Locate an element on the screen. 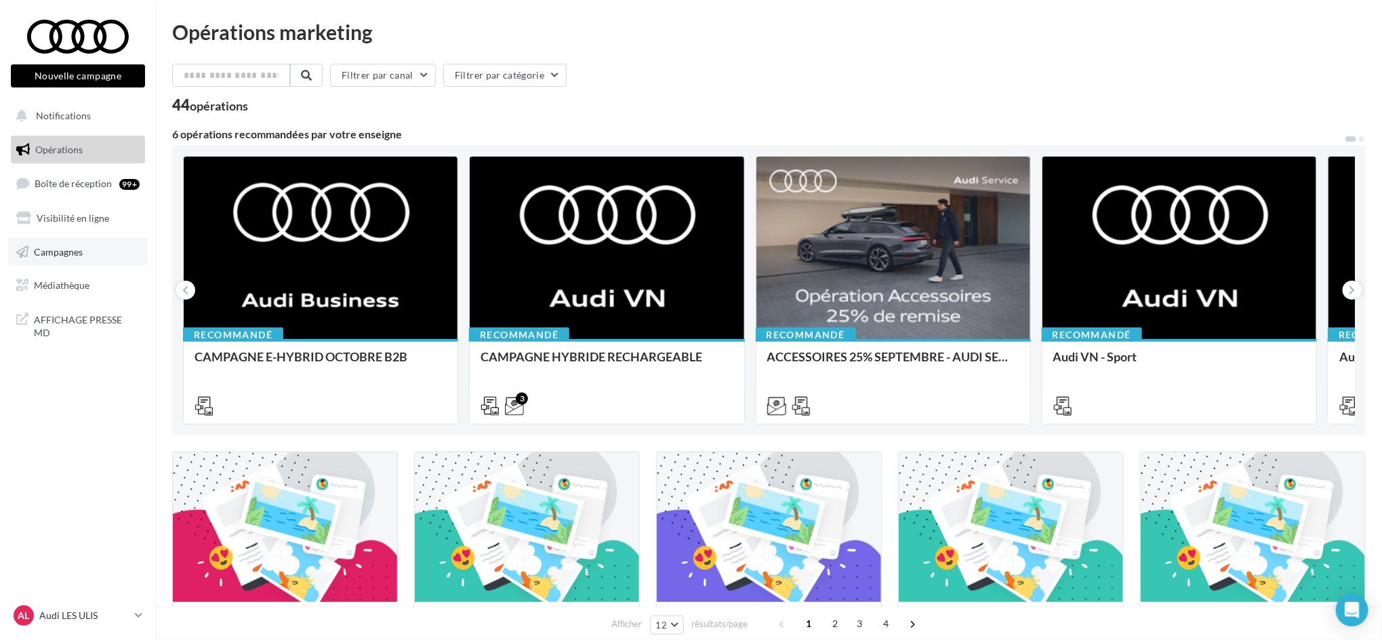 This screenshot has width=1382, height=640. div: 99+ is located at coordinates (129, 184).